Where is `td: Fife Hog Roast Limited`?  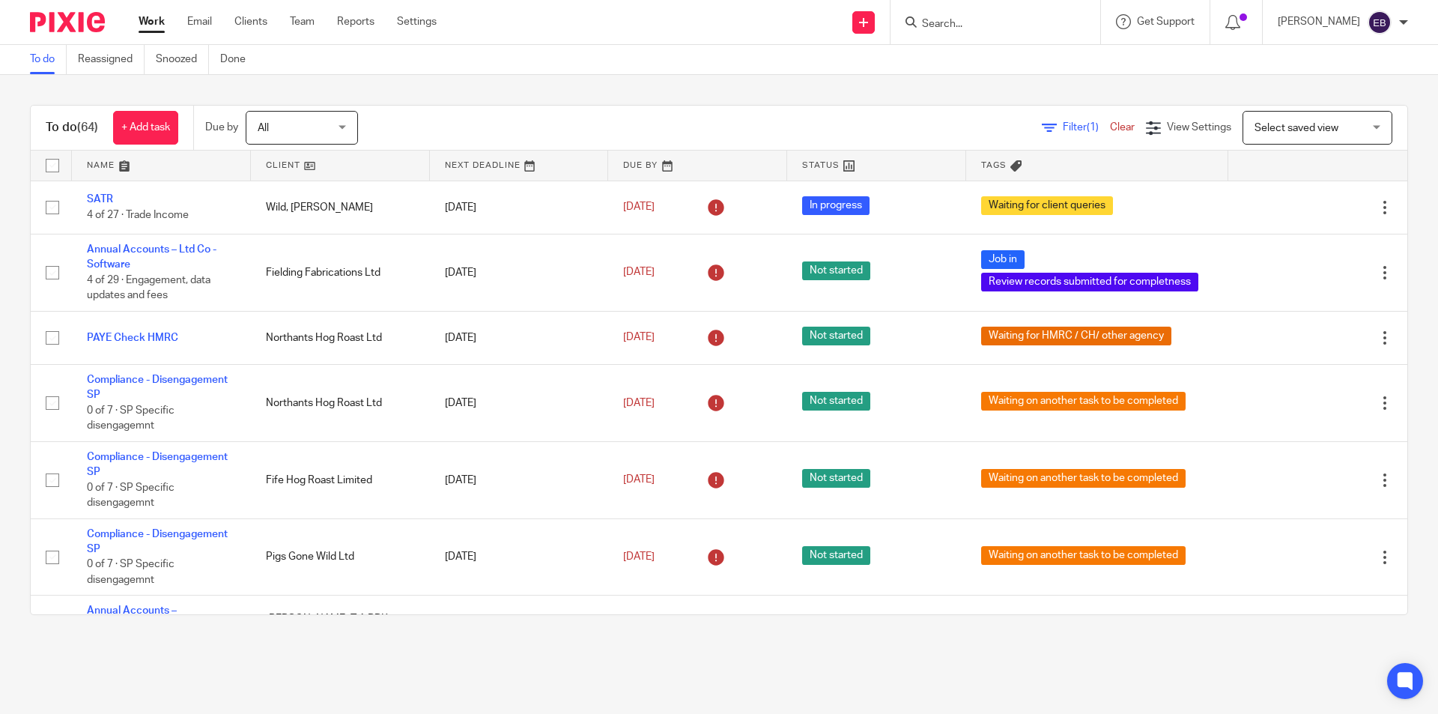
td: Fife Hog Roast Limited is located at coordinates (340, 479).